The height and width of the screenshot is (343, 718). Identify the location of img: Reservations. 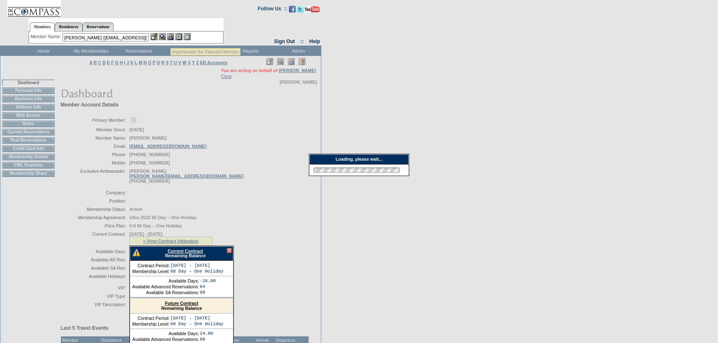
(179, 36).